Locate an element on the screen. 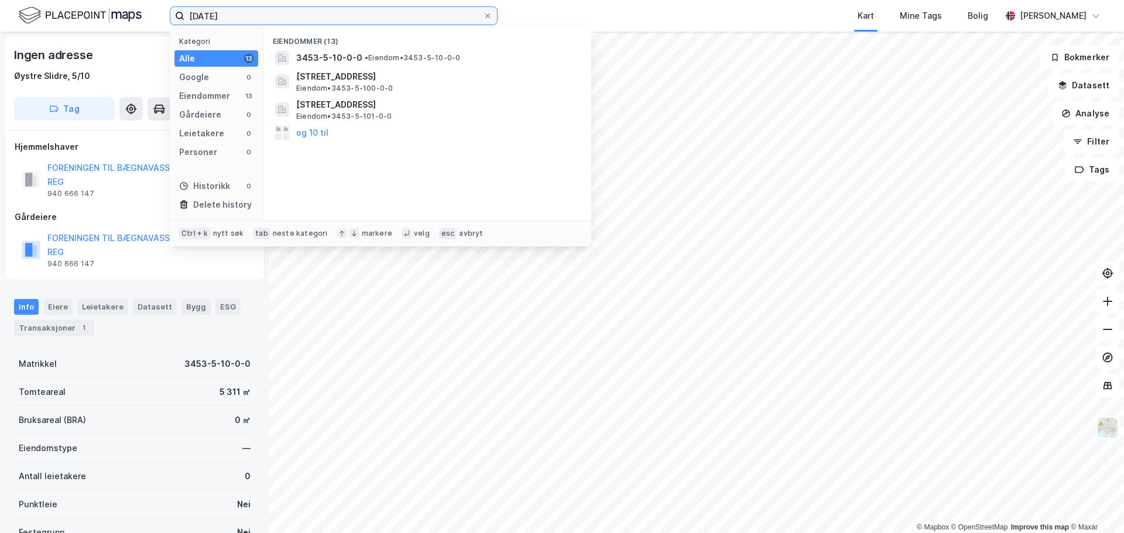  img: logo.f888ab2527a4732fd821a326f86c7f29.svg is located at coordinates (80, 15).